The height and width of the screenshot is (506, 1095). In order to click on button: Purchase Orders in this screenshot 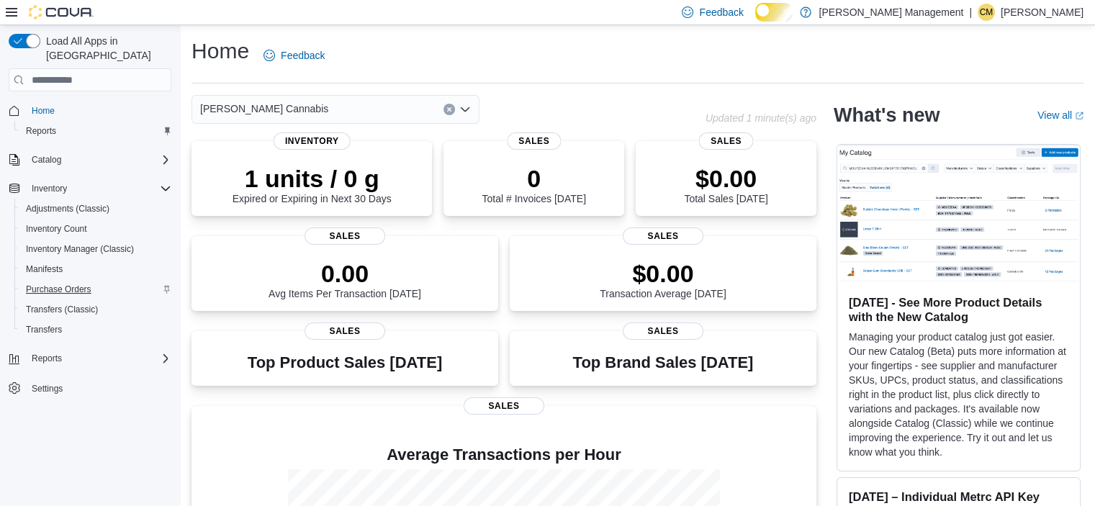, I will do `click(96, 289)`.